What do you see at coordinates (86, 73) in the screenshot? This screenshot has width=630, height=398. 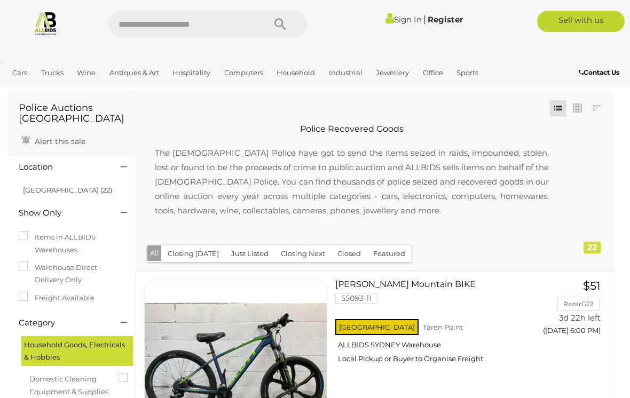 I see `a: Wine` at bounding box center [86, 73].